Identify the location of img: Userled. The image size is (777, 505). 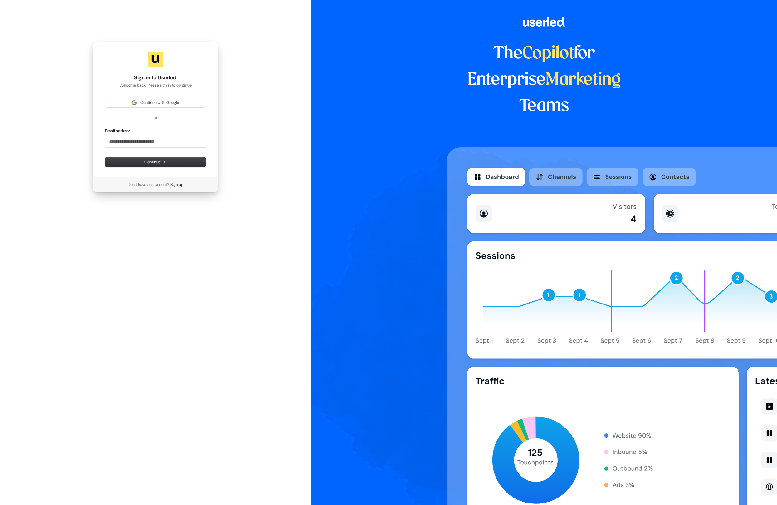
(155, 59).